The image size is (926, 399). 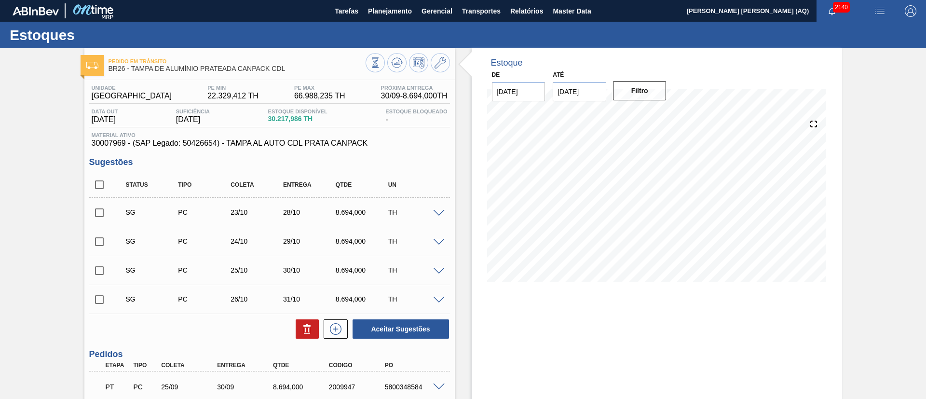 I want to click on span: Transportes, so click(x=481, y=11).